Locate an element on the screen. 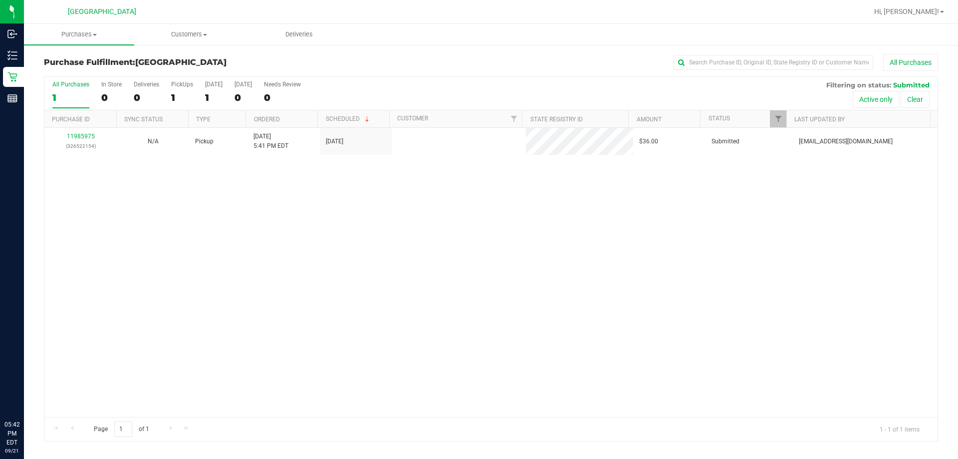 The width and height of the screenshot is (958, 459). span: Purchases is located at coordinates (79, 34).